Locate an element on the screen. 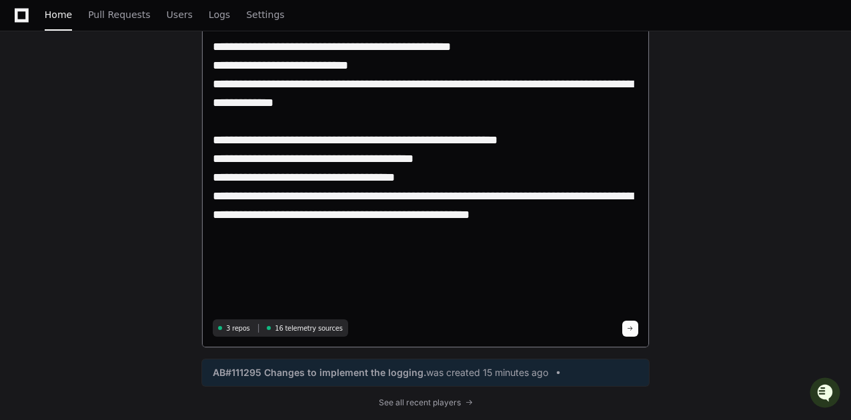 This screenshot has width=851, height=420. span: was created 15 minutes ago is located at coordinates (487, 373).